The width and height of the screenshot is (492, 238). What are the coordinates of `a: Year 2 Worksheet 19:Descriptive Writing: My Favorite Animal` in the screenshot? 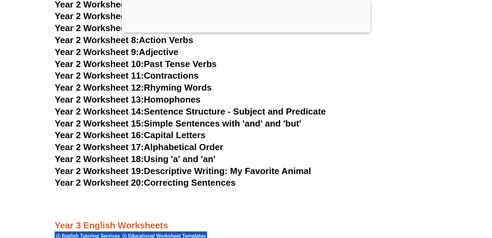 It's located at (183, 171).